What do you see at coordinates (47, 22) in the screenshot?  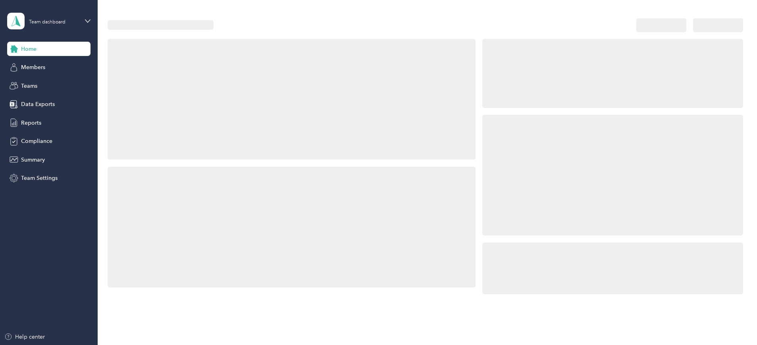 I see `div: Team dashboard` at bounding box center [47, 22].